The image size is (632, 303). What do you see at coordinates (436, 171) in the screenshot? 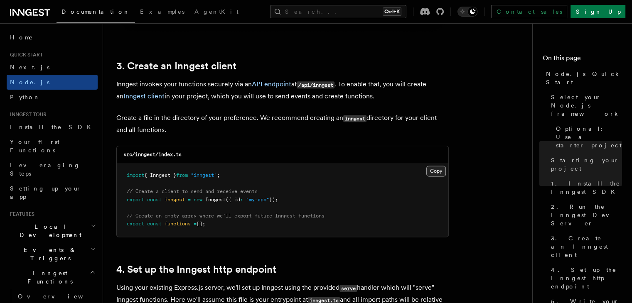
I see `button: Copy` at bounding box center [436, 171].